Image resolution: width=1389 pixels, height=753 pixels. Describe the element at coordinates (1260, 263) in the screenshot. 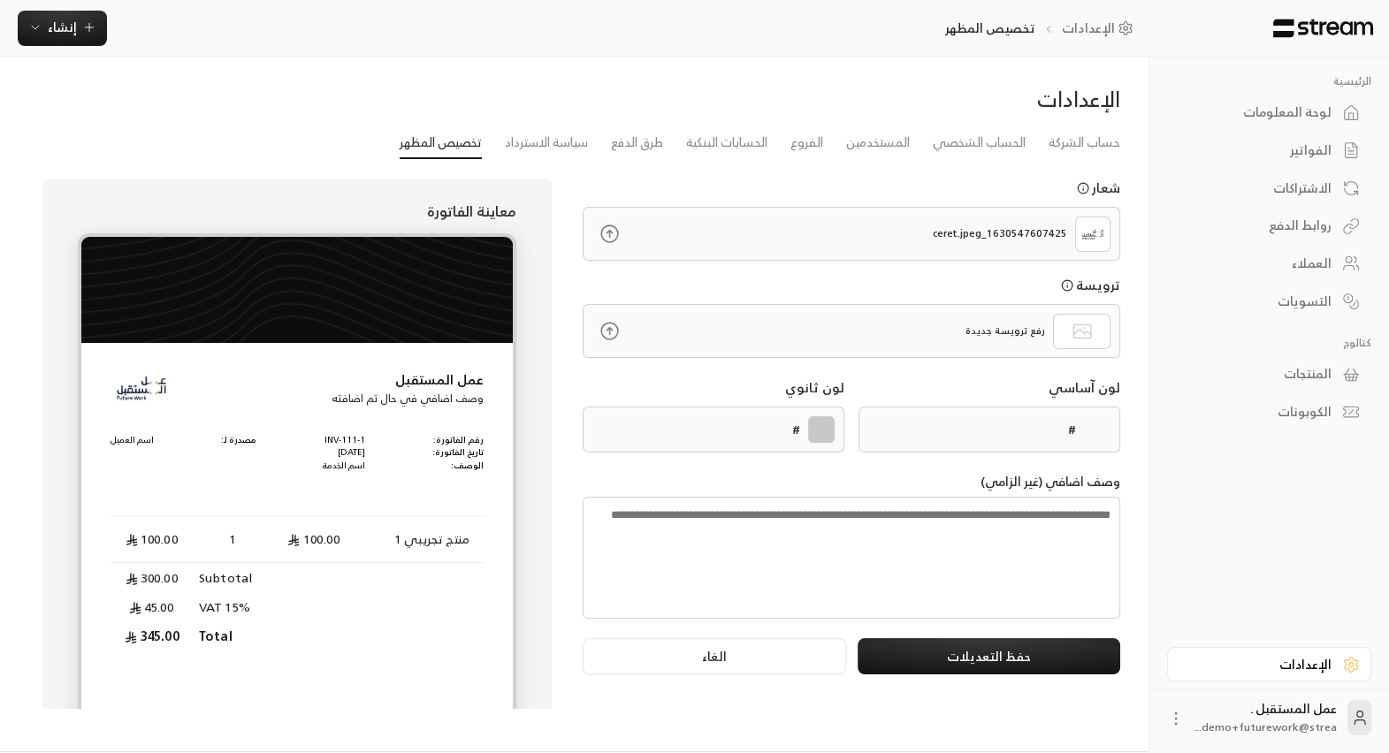

I see `div: العملاء` at that location.